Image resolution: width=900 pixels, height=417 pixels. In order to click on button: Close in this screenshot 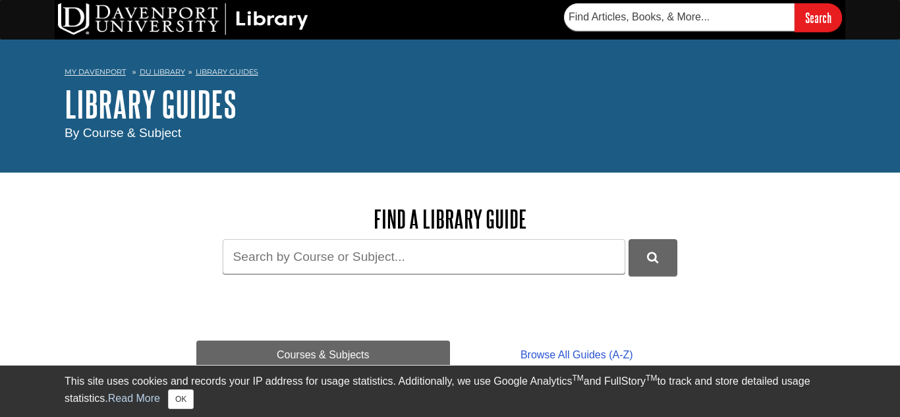, I will do `click(181, 399)`.